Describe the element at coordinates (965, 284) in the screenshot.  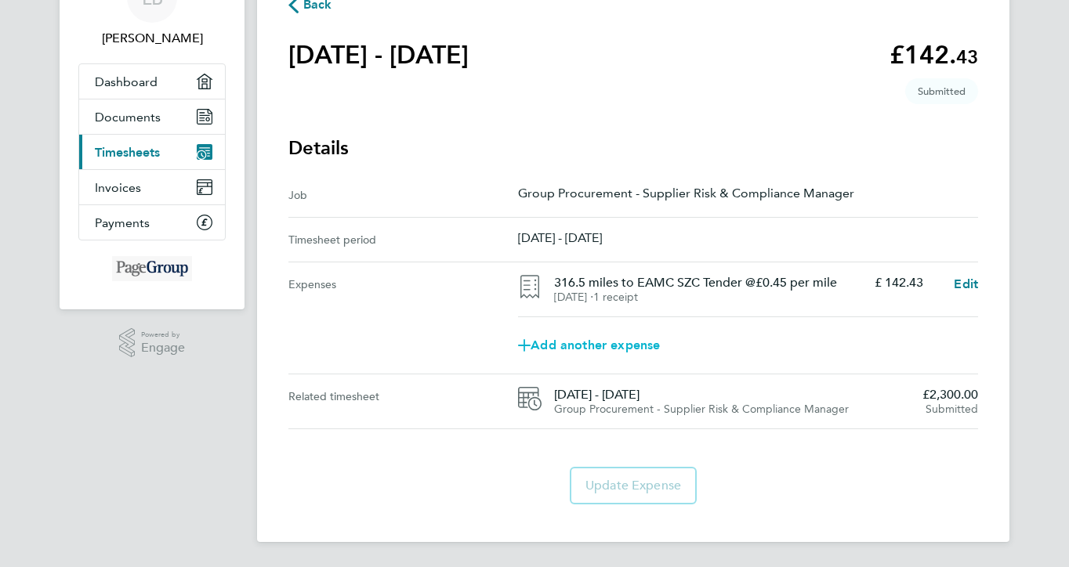
I see `a: Edit` at that location.